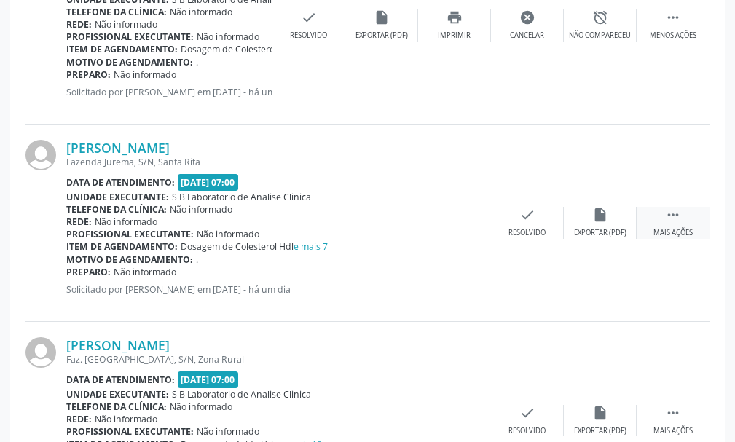 This screenshot has width=735, height=442. I want to click on i: print, so click(455, 17).